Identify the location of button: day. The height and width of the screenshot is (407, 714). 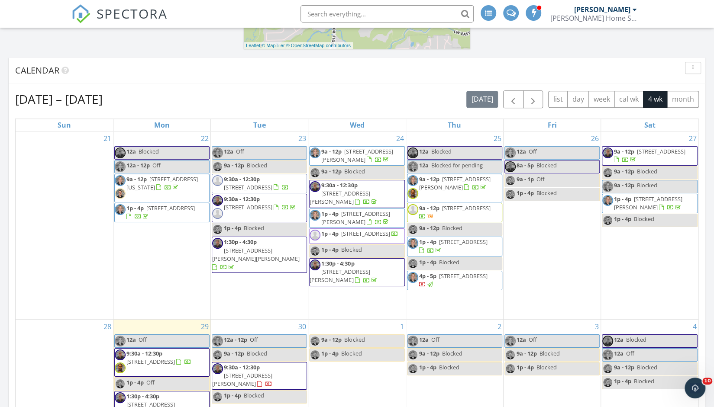
(578, 99).